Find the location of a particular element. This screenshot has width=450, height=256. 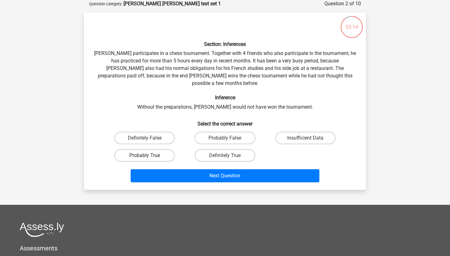

label: Probably True is located at coordinates (144, 156).